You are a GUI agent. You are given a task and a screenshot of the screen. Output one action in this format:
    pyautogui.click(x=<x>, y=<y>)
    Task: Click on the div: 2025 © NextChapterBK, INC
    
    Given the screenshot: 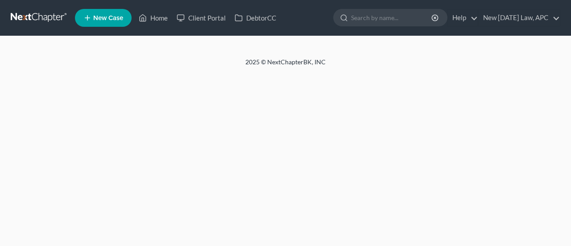 What is the action you would take?
    pyautogui.click(x=285, y=66)
    